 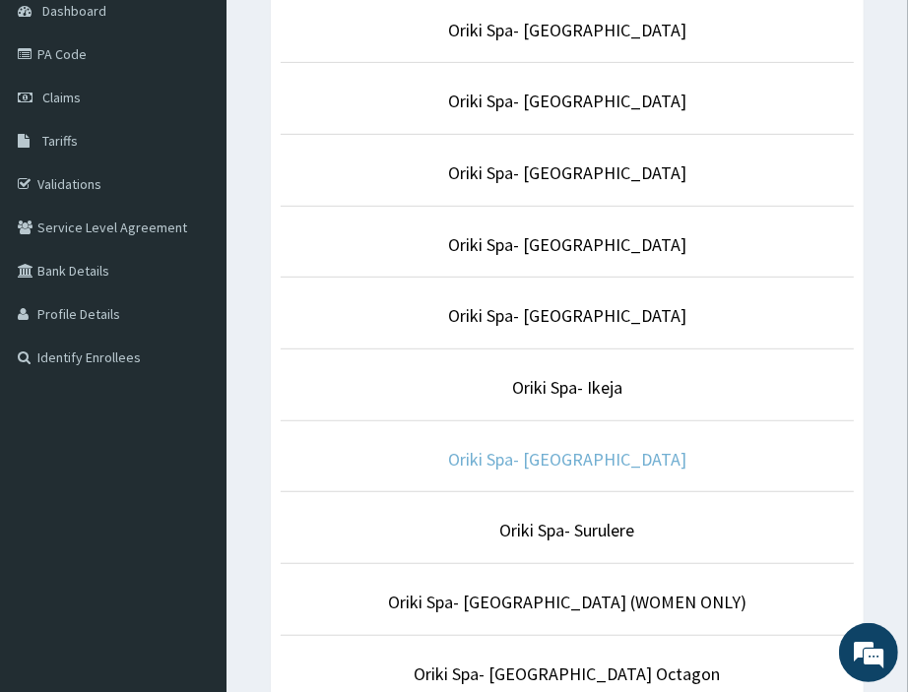 I want to click on span: Tariffs, so click(x=60, y=141).